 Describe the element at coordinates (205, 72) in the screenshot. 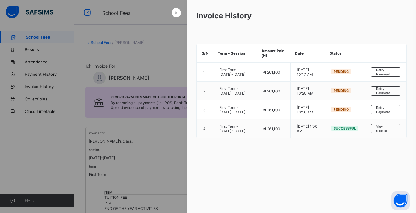

I see `td: 1` at that location.